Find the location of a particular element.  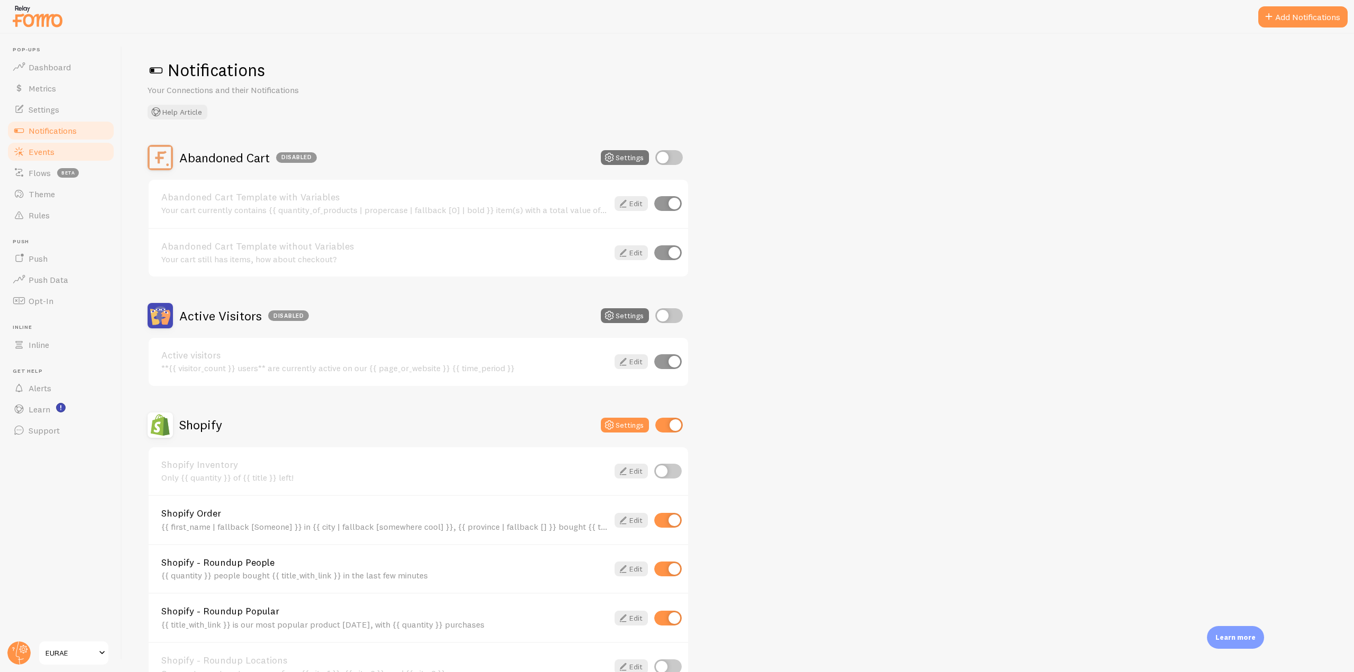

h2: Active Visitors is located at coordinates (244, 316).